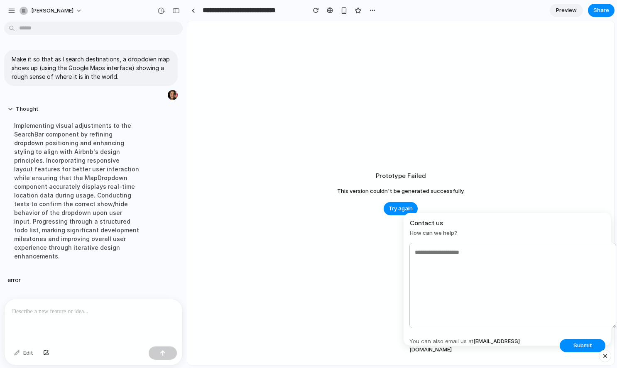 The height and width of the screenshot is (368, 617). I want to click on button: Try again, so click(401, 209).